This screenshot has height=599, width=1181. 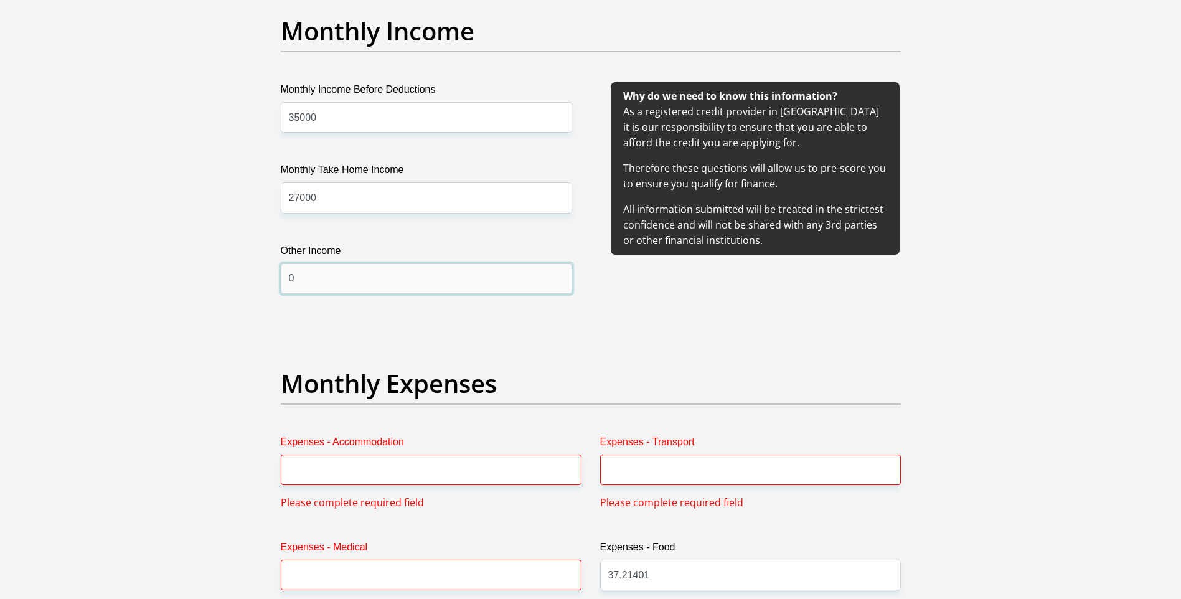 What do you see at coordinates (750, 470) in the screenshot?
I see `input: Expenses - Transport` at bounding box center [750, 470].